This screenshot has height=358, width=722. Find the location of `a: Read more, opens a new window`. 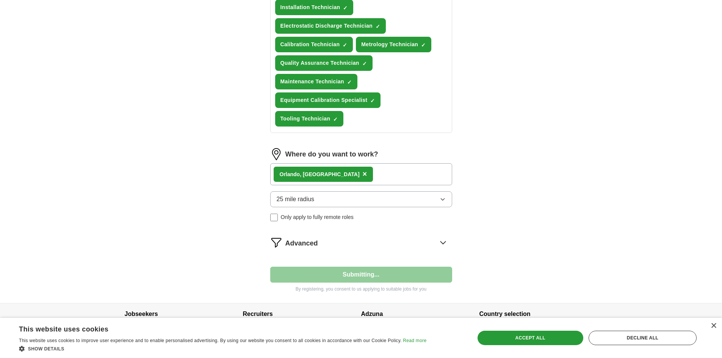

a: Read more, opens a new window is located at coordinates (415, 341).